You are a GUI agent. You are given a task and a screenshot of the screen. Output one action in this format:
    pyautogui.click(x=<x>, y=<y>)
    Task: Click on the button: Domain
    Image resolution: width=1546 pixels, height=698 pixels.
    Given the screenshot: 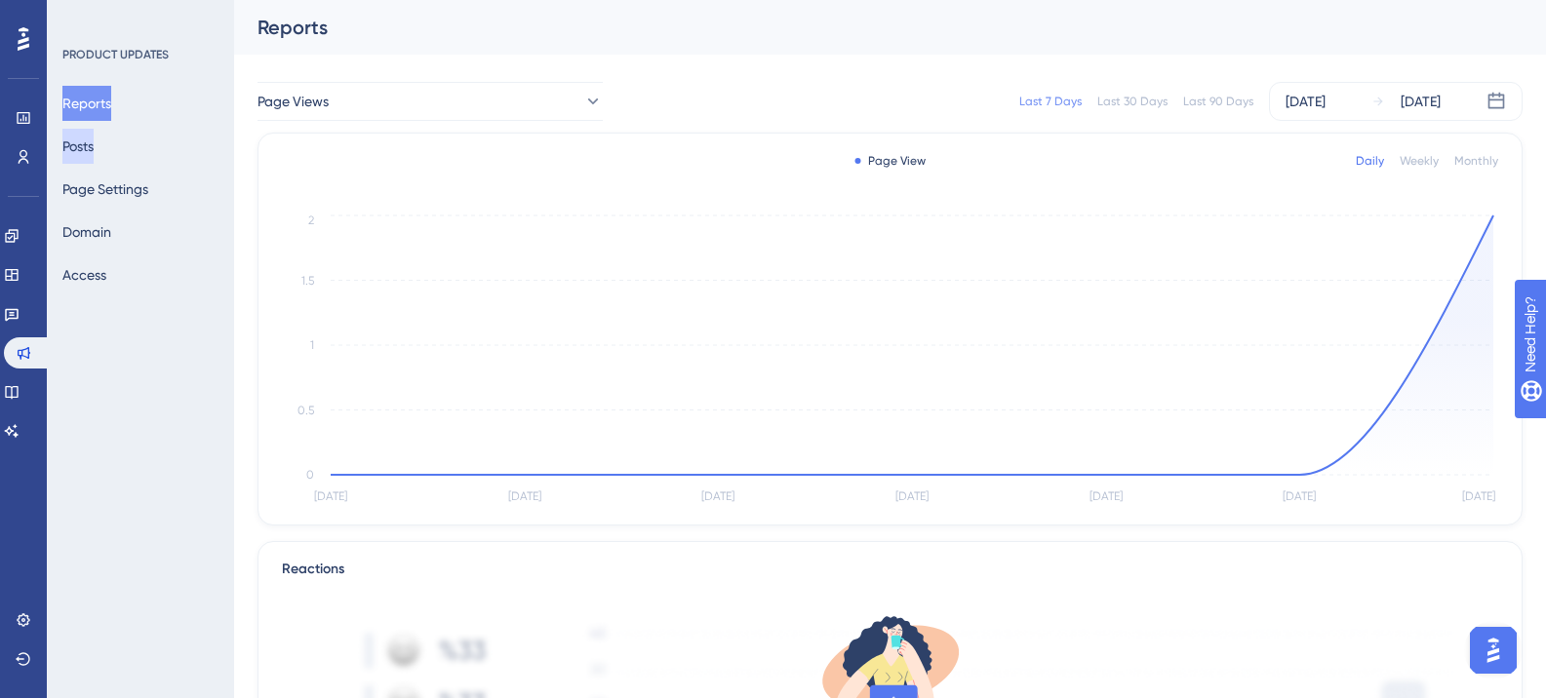 What is the action you would take?
    pyautogui.click(x=87, y=232)
    